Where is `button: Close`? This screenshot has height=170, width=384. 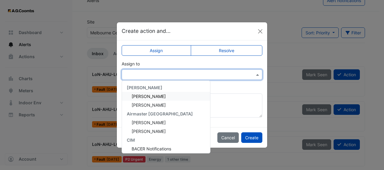 button: Close is located at coordinates (260, 31).